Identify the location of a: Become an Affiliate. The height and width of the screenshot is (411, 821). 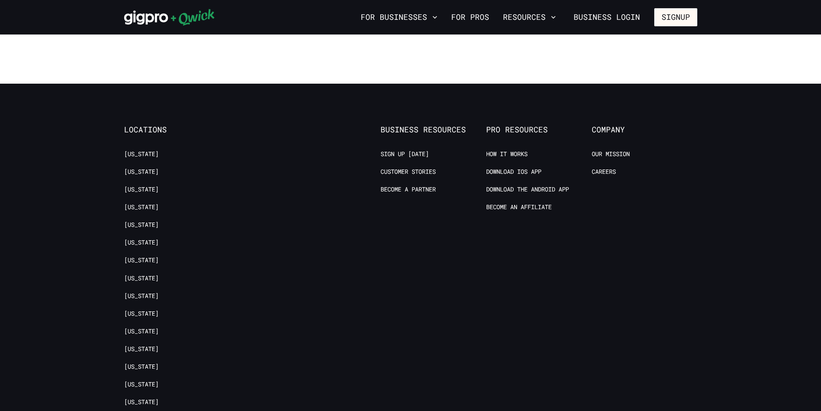
(519, 207).